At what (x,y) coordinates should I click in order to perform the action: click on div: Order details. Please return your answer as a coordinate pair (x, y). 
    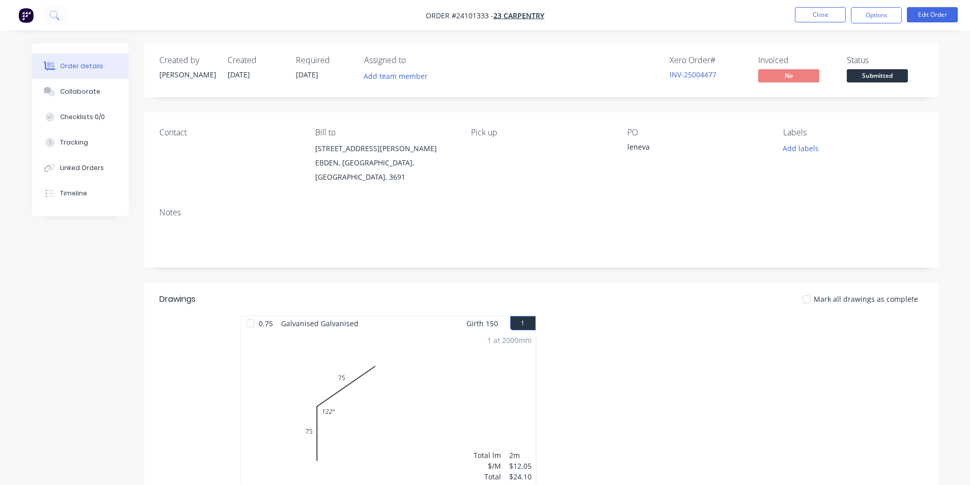
    Looking at the image, I should click on (81, 66).